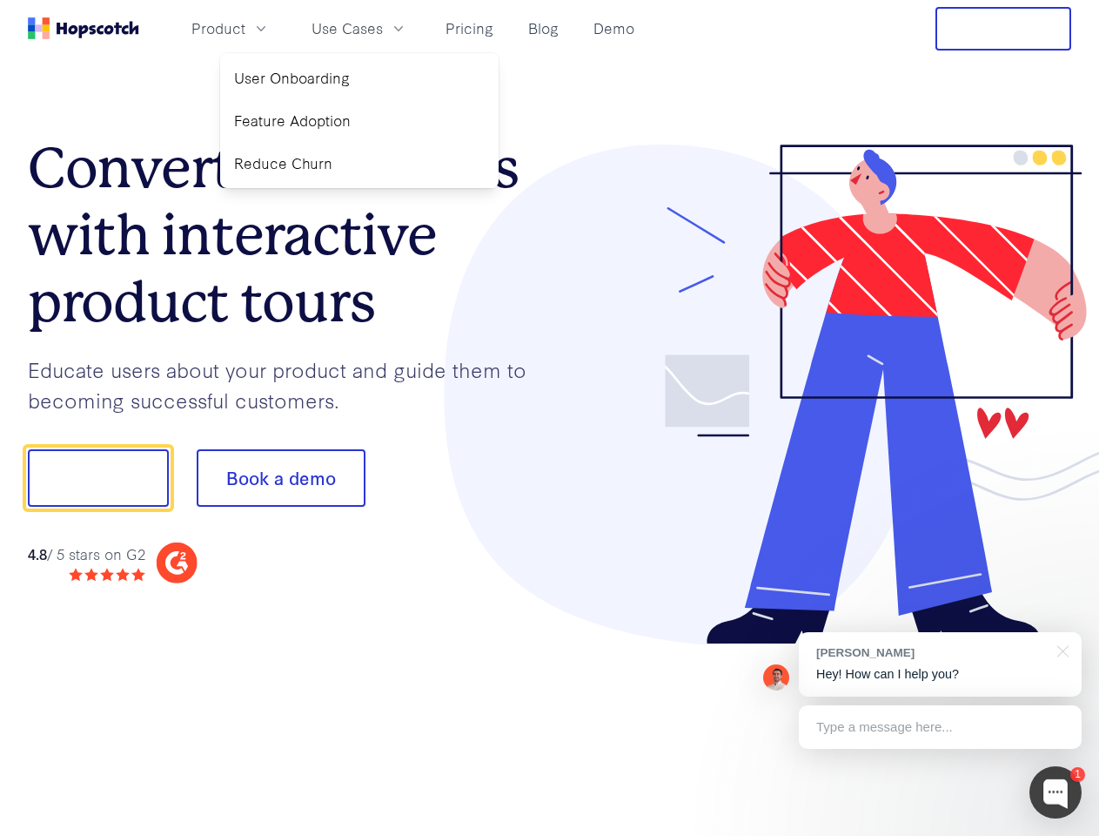 The image size is (1099, 836). What do you see at coordinates (359, 120) in the screenshot?
I see `a: Feature Adoption` at bounding box center [359, 120].